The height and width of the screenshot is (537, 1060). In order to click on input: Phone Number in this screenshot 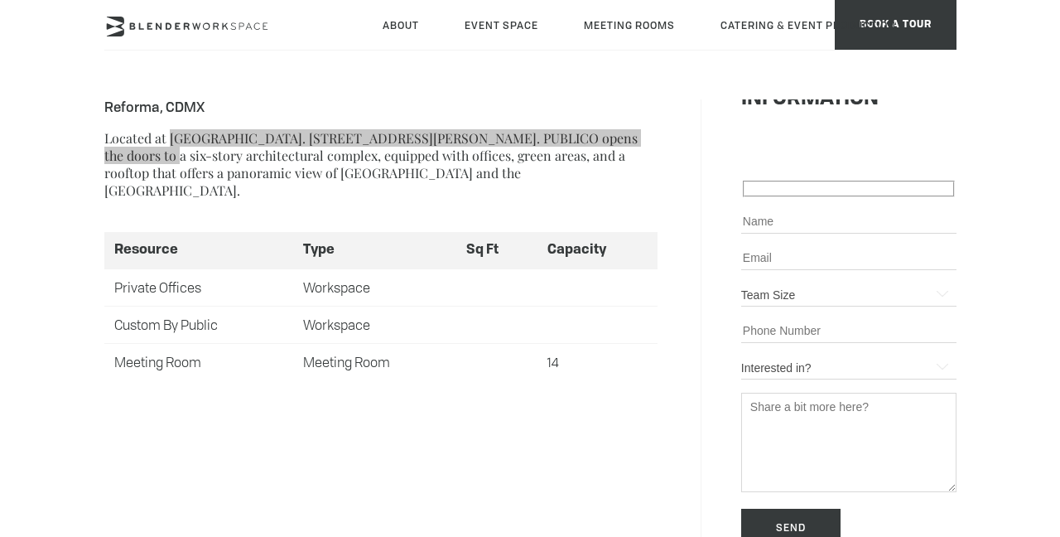, I will do `click(849, 331)`.